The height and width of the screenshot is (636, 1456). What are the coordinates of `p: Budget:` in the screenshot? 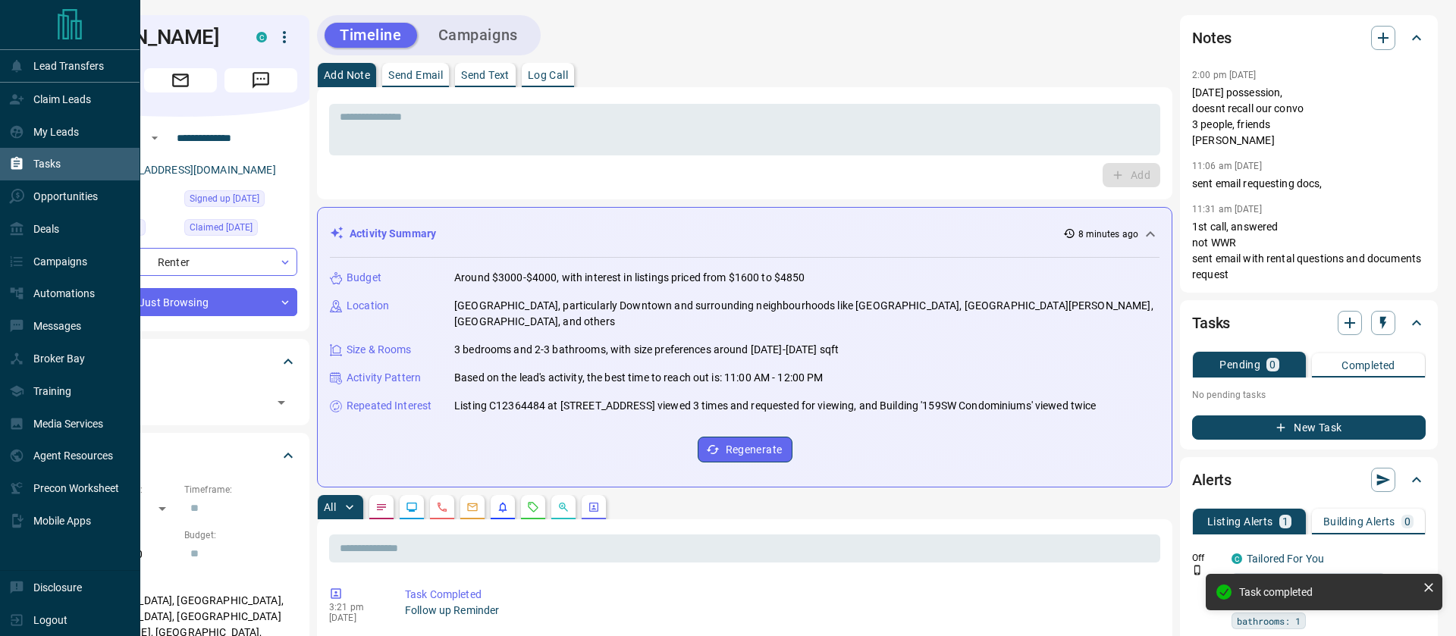 It's located at (240, 535).